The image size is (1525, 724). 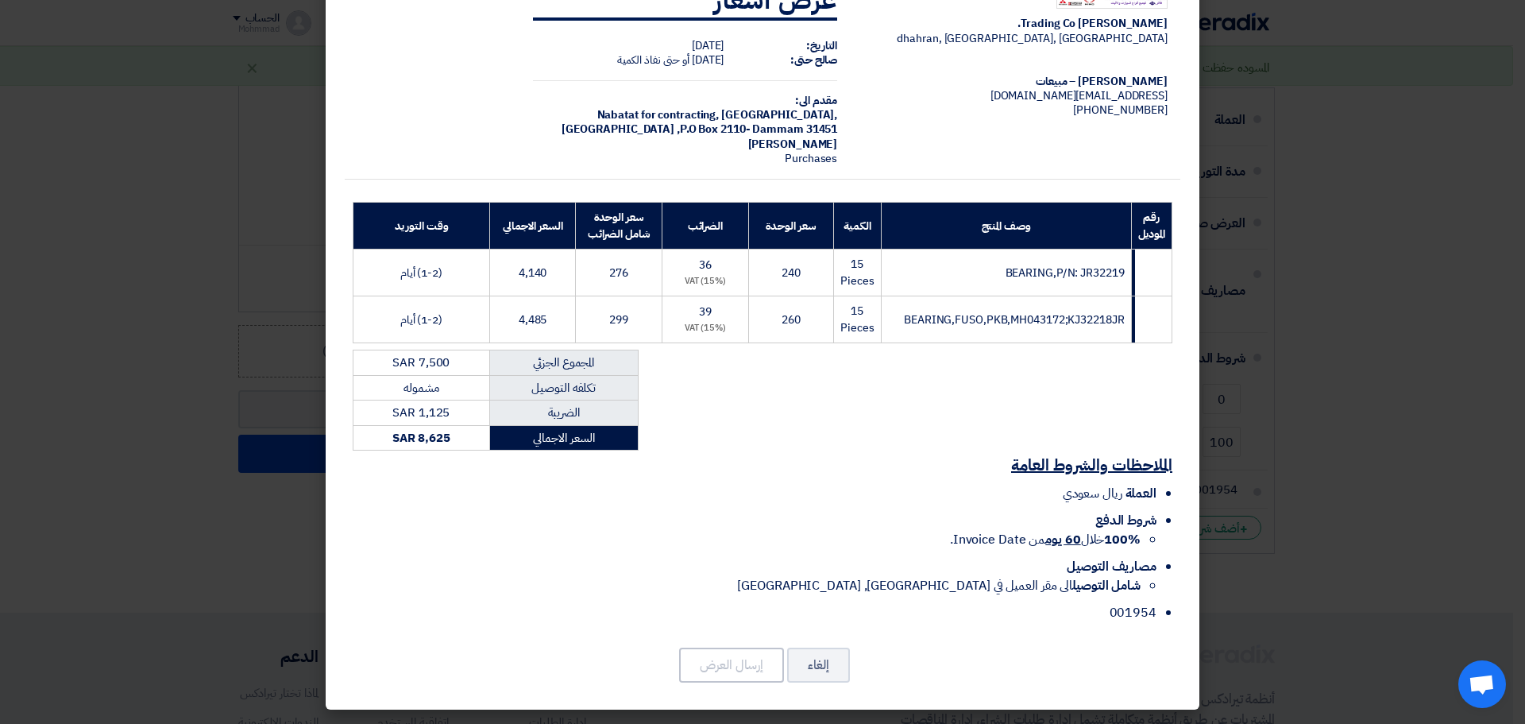 What do you see at coordinates (421, 412) in the screenshot?
I see `span: SAR 1,125` at bounding box center [421, 412].